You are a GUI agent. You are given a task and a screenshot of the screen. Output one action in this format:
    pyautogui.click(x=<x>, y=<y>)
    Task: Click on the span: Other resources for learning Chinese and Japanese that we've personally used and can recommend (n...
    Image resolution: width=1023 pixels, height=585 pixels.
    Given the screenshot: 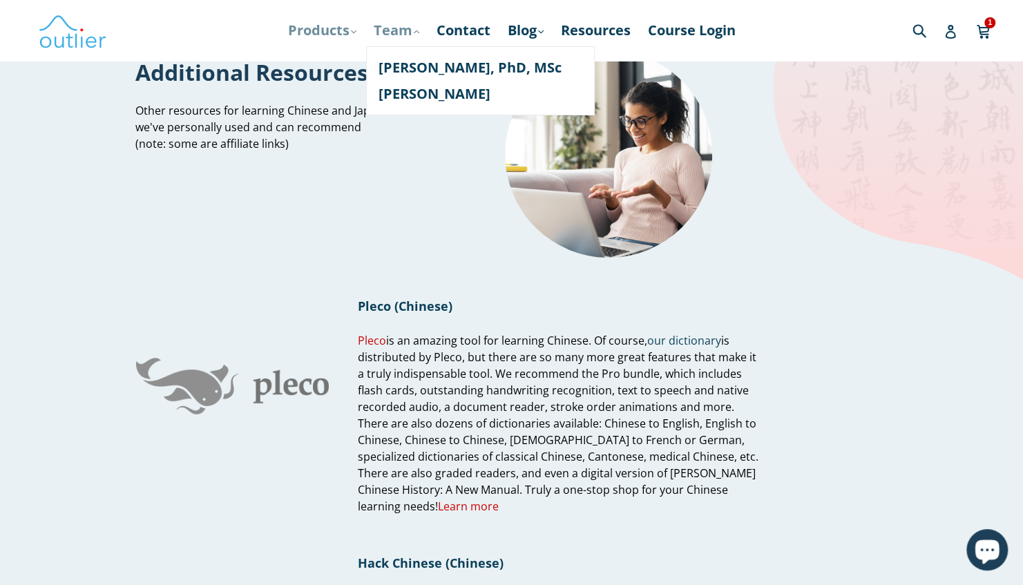 What is the action you would take?
    pyautogui.click(x=281, y=127)
    